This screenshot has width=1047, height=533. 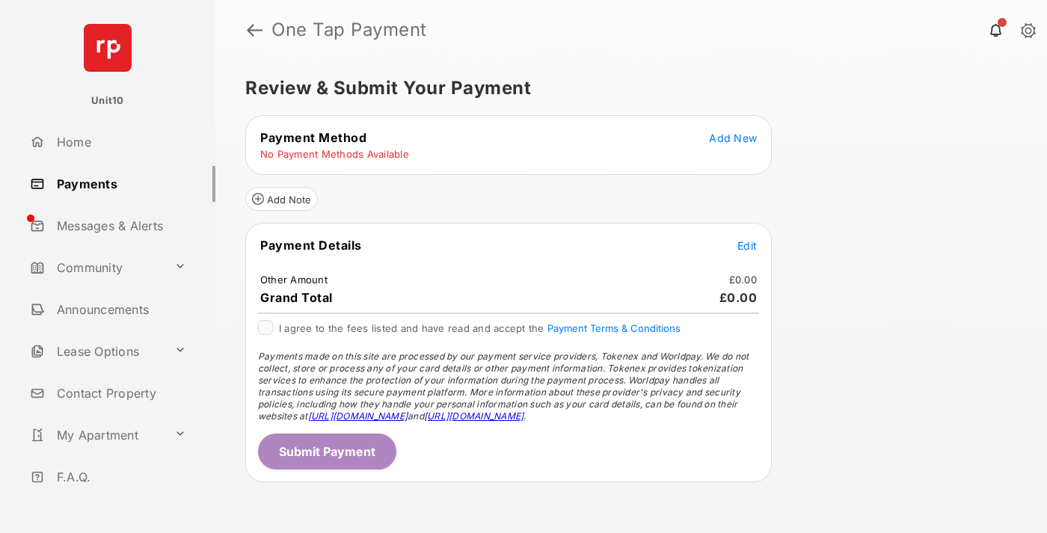 What do you see at coordinates (294, 280) in the screenshot?
I see `td: Other Amount` at bounding box center [294, 280].